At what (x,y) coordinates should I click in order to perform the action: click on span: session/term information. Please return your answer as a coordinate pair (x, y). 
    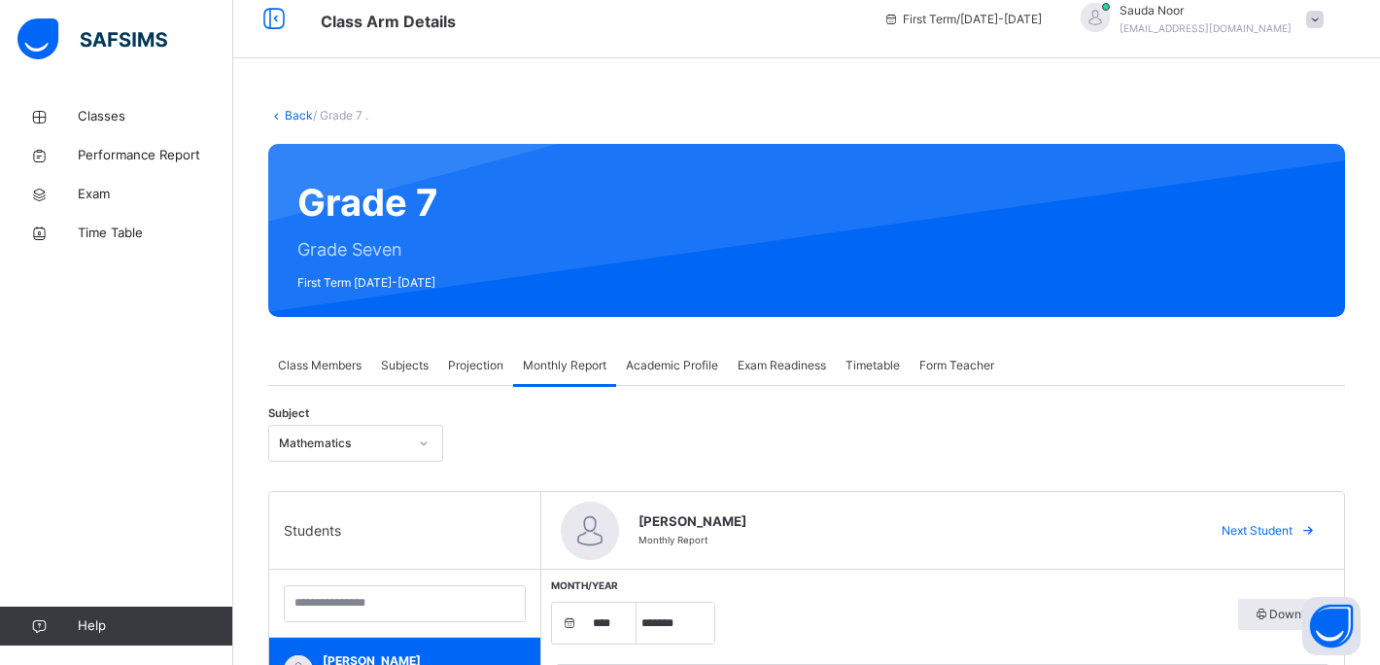
    Looking at the image, I should click on (962, 19).